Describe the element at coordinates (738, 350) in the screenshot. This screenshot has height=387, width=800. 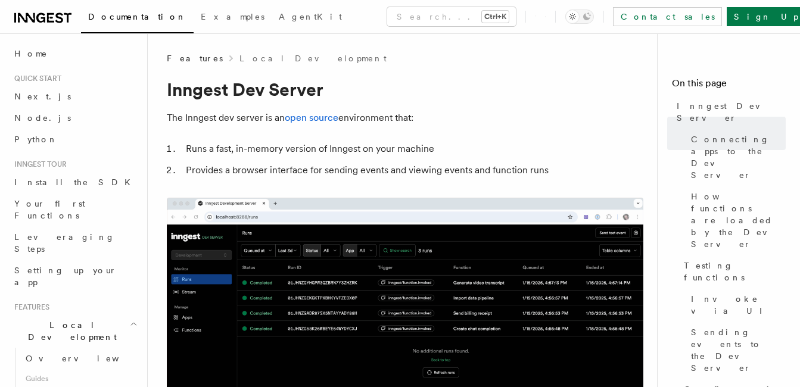
I see `span: Sending events to the Dev Server` at that location.